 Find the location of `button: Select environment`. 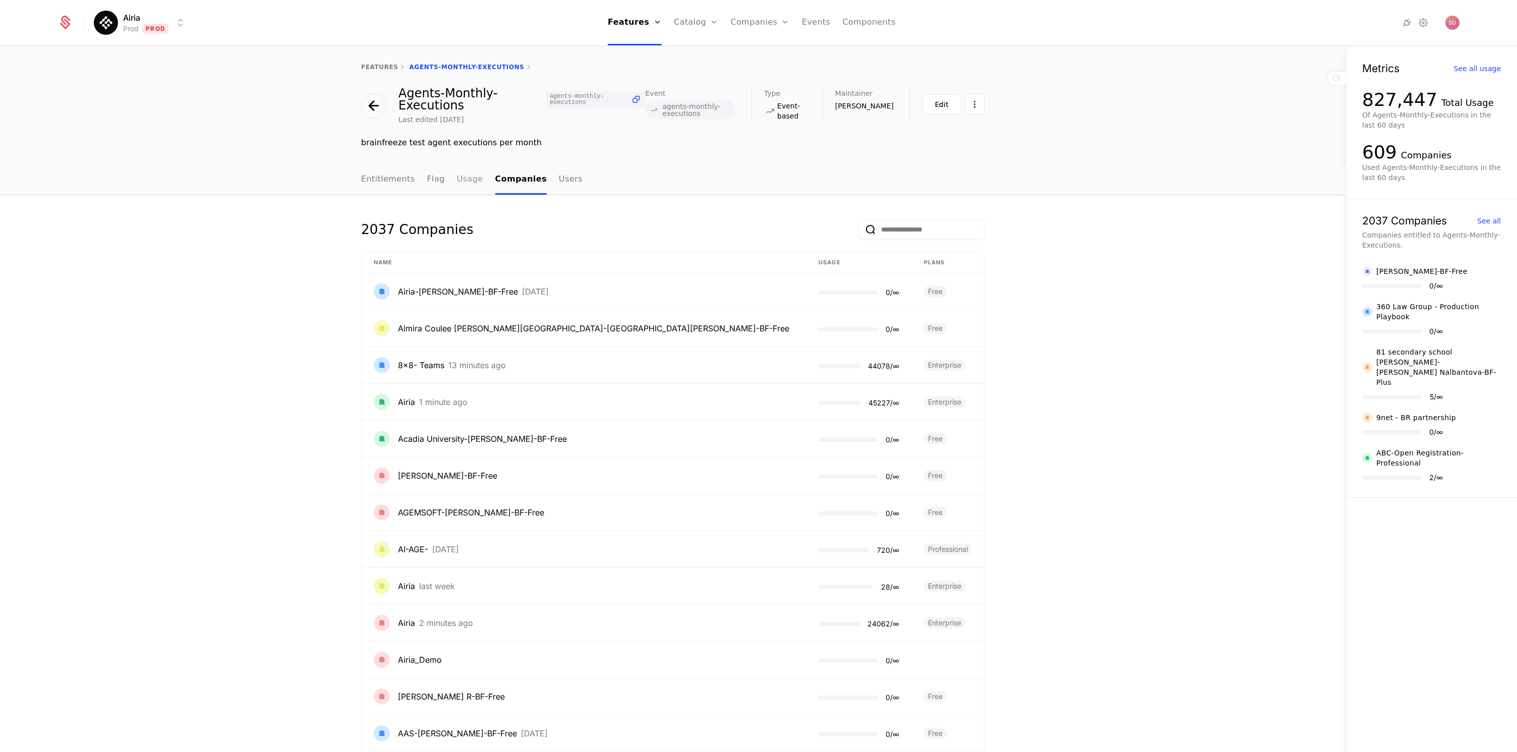

button: Select environment is located at coordinates (142, 23).